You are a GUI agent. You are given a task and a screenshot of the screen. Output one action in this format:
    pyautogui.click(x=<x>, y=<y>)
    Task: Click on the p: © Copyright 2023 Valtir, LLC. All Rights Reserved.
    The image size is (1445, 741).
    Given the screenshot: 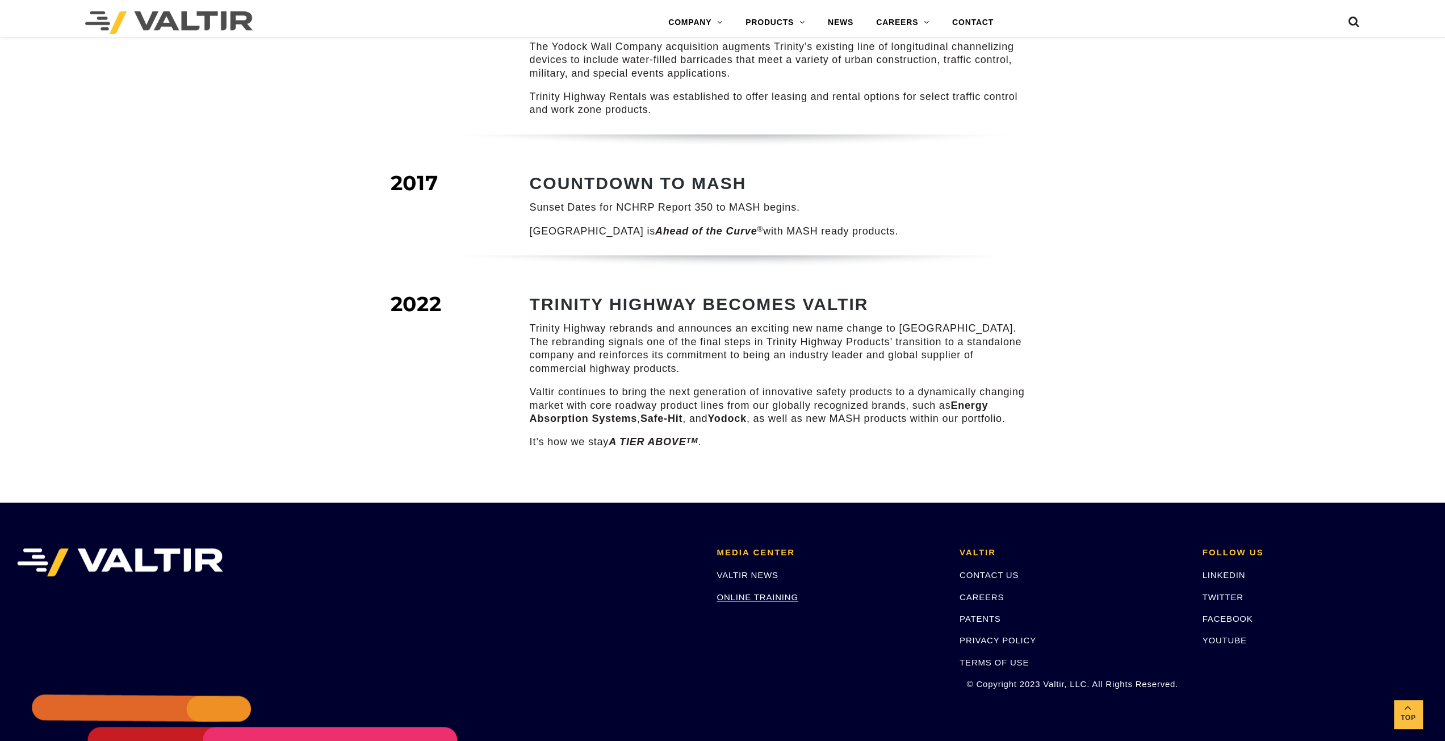 What is the action you would take?
    pyautogui.click(x=1073, y=684)
    